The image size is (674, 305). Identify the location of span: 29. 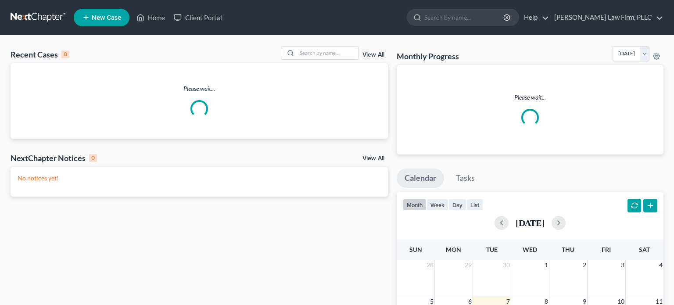
(468, 265).